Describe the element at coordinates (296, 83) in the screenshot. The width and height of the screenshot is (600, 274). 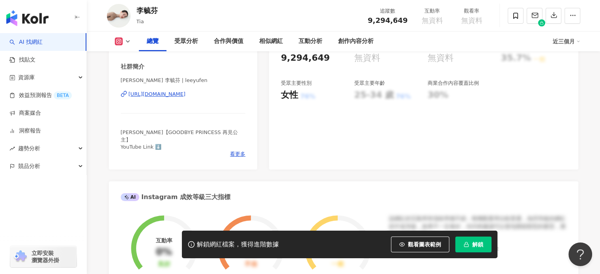
I see `div: 受眾主要性別` at that location.